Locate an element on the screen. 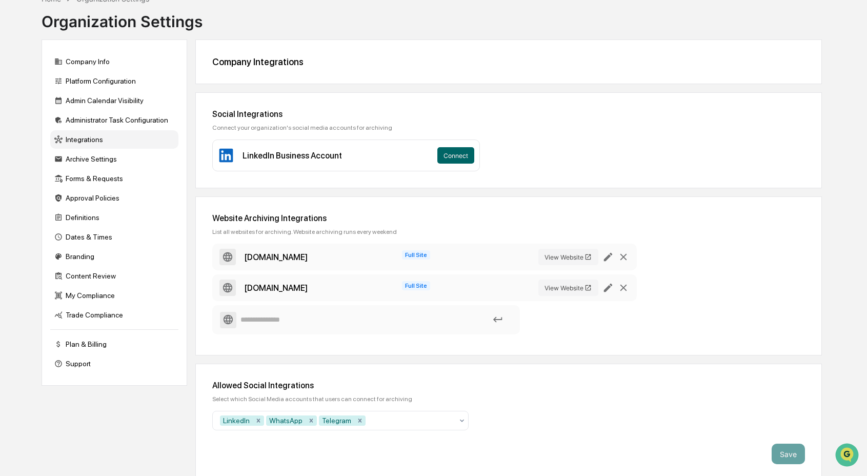 The height and width of the screenshot is (476, 867). span: Attestations is located at coordinates (106, 134).